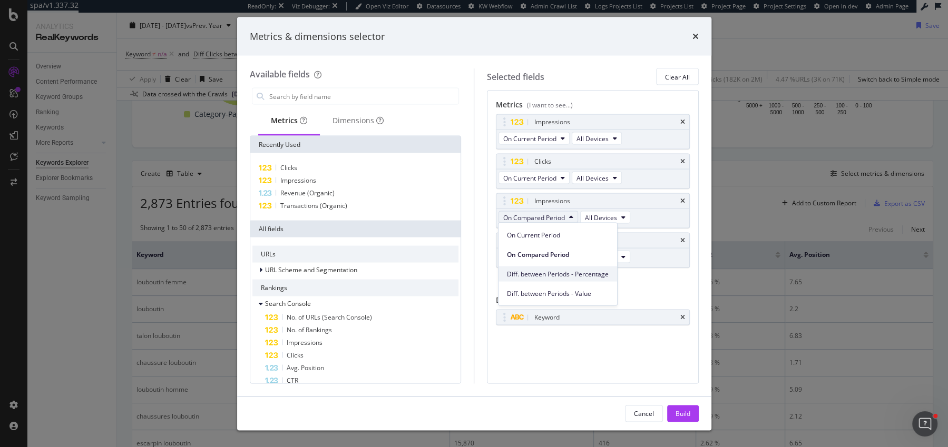 The image size is (948, 447). What do you see at coordinates (356, 254) in the screenshot?
I see `div: URLs` at bounding box center [356, 254].